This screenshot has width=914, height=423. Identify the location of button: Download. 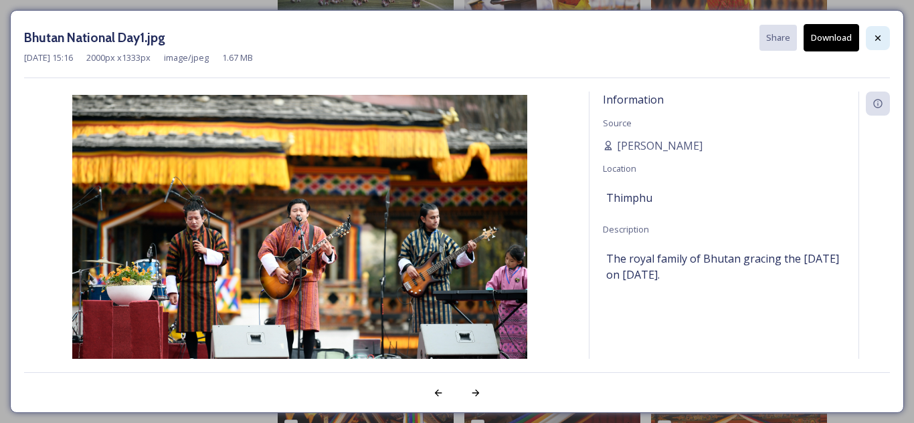
(831, 37).